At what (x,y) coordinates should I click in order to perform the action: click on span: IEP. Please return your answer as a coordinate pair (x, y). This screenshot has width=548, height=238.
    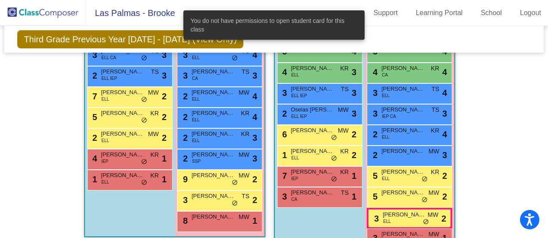
    Looking at the image, I should click on (105, 161).